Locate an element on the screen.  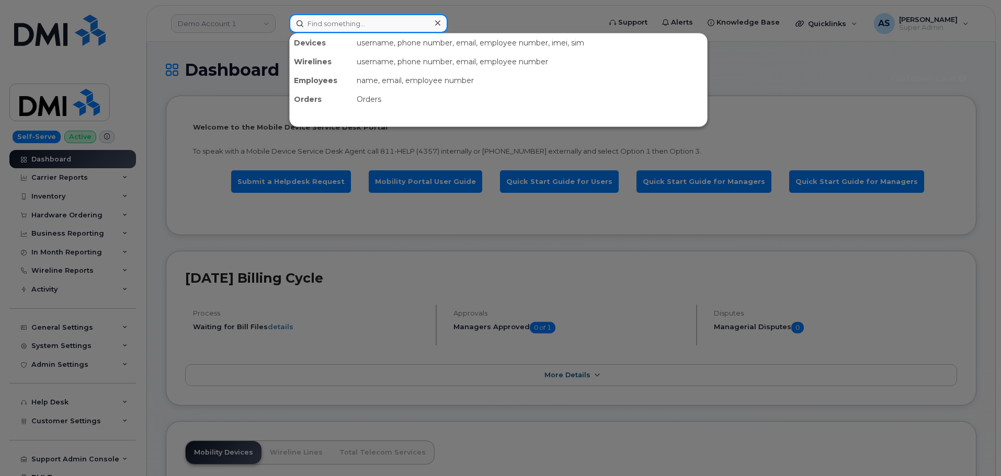
div: username, phone number, email, employee number, imei, sim is located at coordinates (530, 43).